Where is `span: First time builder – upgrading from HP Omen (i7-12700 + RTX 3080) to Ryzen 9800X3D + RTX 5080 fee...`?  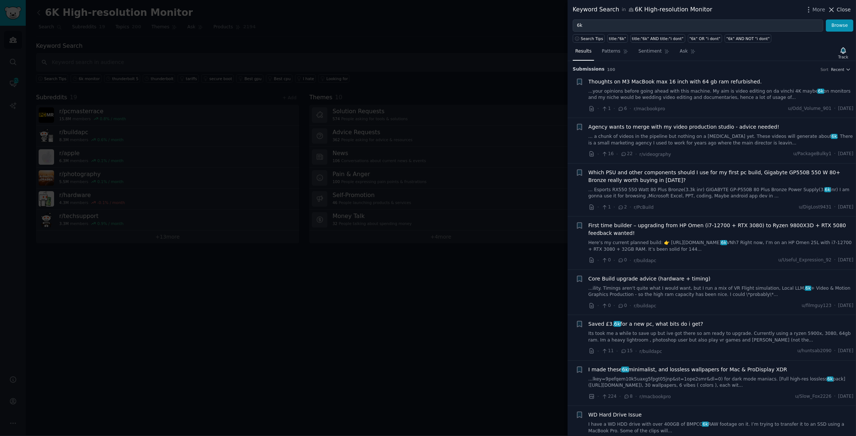
span: First time builder – upgrading from HP Omen (i7-12700 + RTX 3080) to Ryzen 9800X3D + RTX 5080 fee... is located at coordinates (721, 230).